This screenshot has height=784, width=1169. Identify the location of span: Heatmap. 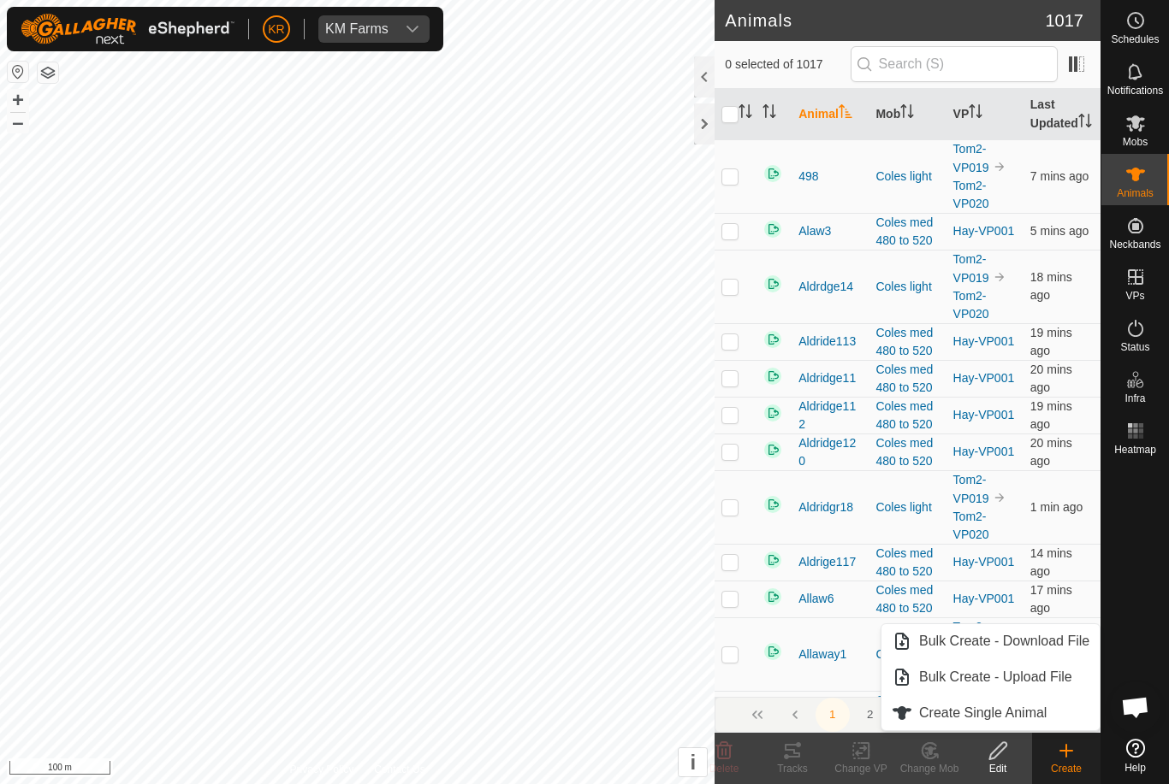
(1134, 450).